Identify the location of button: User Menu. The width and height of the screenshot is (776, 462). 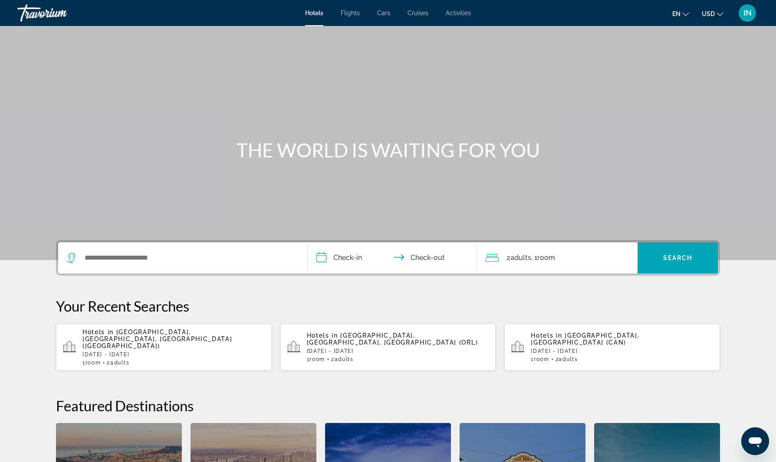
(747, 13).